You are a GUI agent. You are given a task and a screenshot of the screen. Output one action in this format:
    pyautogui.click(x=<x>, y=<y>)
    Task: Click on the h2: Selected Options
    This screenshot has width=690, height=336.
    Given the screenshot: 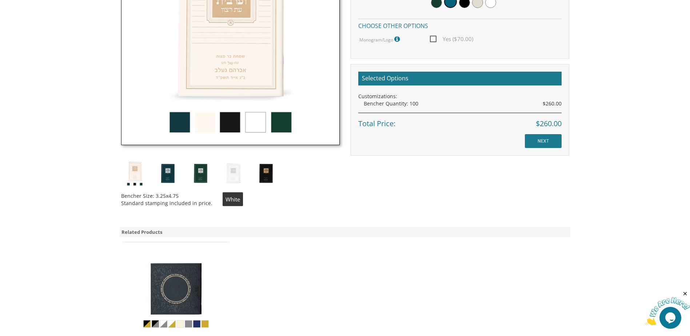 What is the action you would take?
    pyautogui.click(x=460, y=79)
    